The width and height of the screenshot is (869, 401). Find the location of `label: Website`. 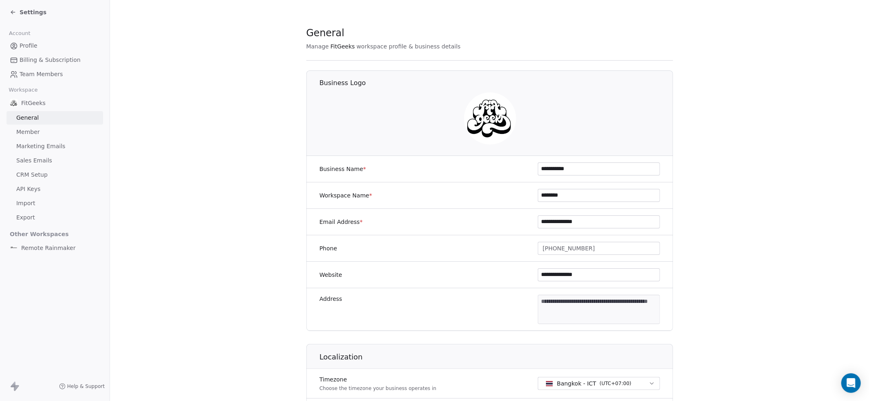

label: Website is located at coordinates (331, 275).